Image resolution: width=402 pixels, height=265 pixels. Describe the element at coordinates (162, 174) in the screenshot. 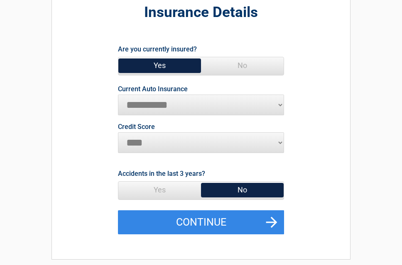

I see `label: Accidents in the last 3 years?` at that location.